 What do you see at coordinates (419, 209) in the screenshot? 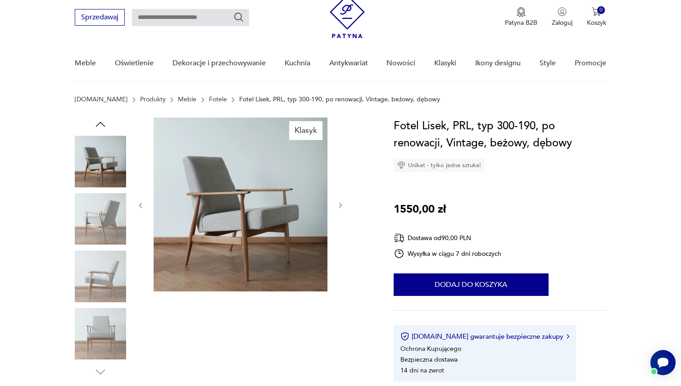
I see `p: 1550,00 zł` at bounding box center [419, 209].